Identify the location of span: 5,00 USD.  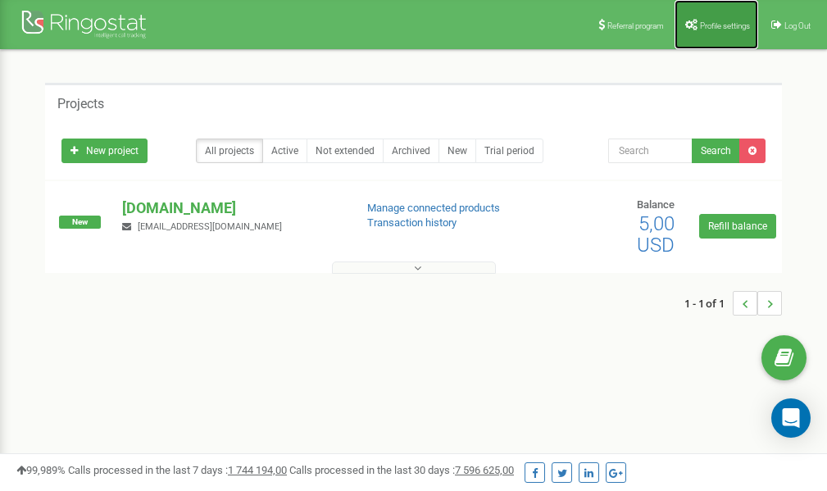
(656, 235).